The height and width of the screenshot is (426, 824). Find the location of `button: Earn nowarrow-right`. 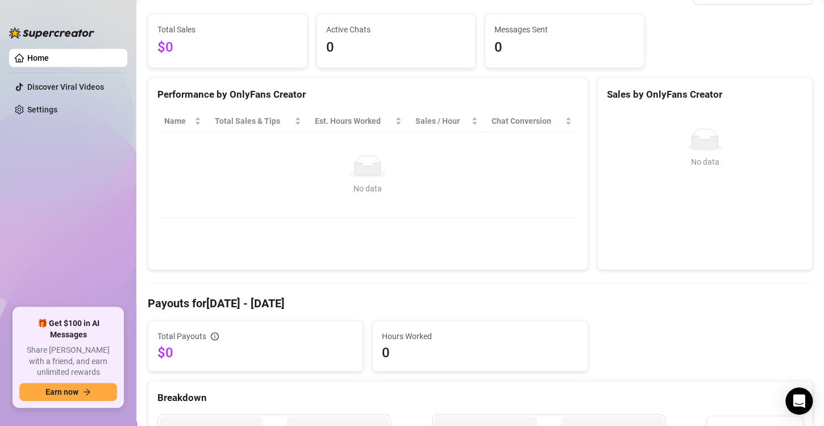

button: Earn nowarrow-right is located at coordinates (68, 392).